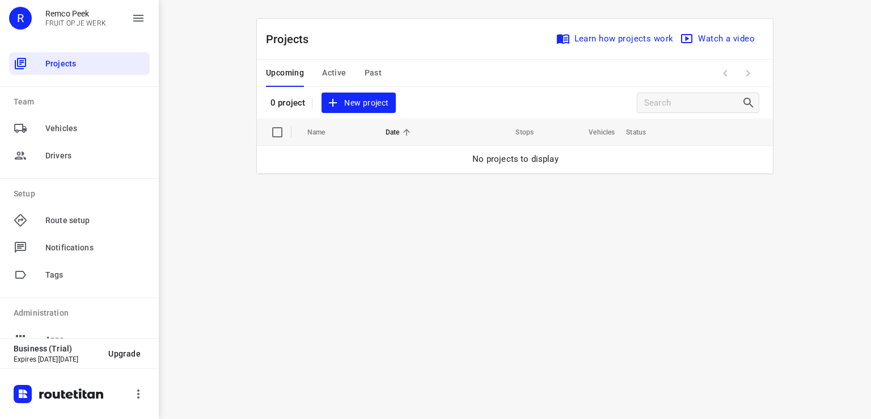  Describe the element at coordinates (324, 132) in the screenshot. I see `span: Name` at that location.